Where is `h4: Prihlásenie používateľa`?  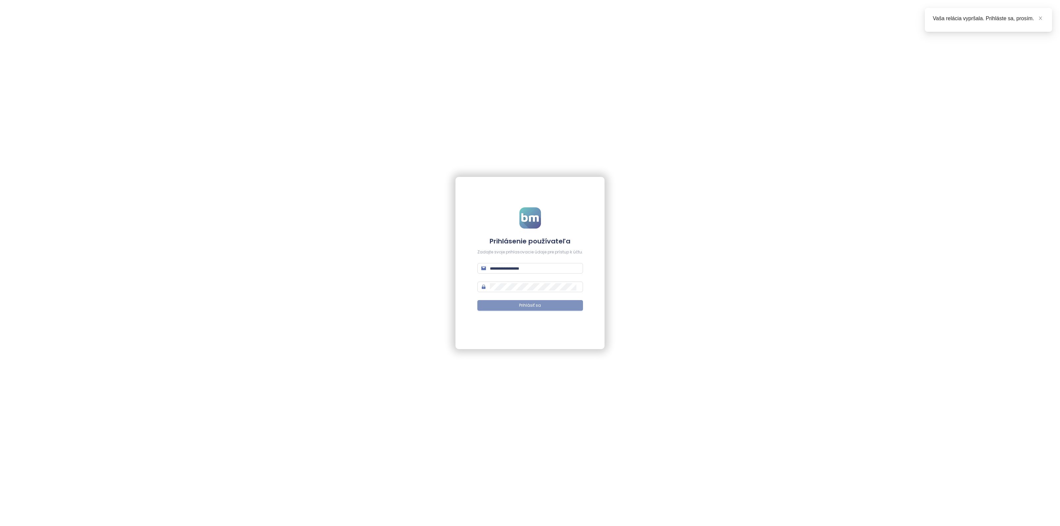
h4: Prihlásenie používateľa is located at coordinates (530, 241).